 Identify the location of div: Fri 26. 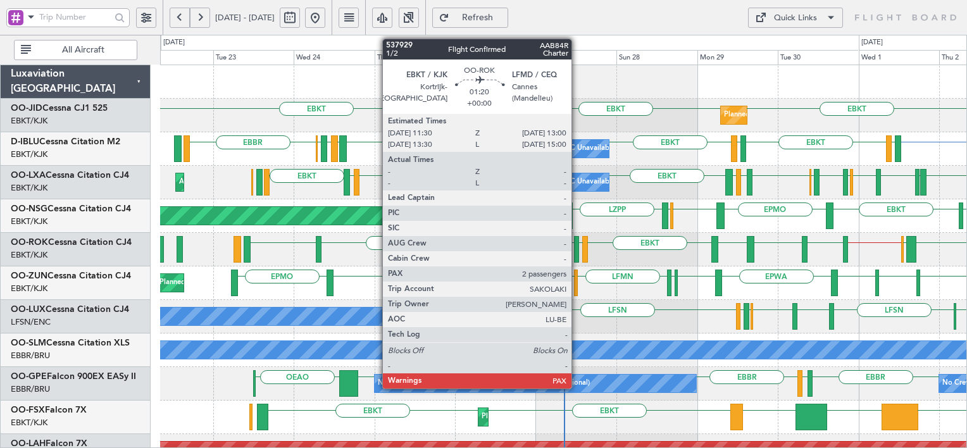
(495, 58).